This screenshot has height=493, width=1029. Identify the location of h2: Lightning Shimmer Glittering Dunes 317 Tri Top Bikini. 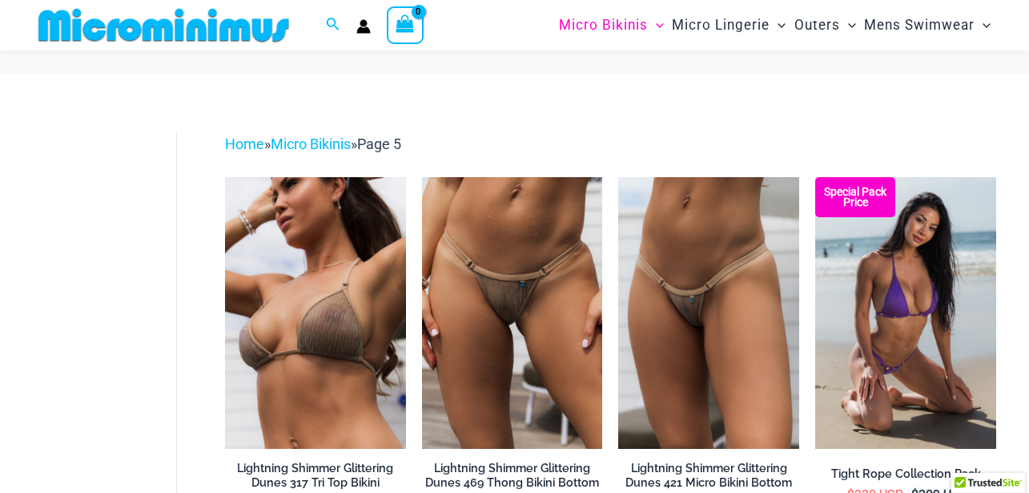
(316, 475).